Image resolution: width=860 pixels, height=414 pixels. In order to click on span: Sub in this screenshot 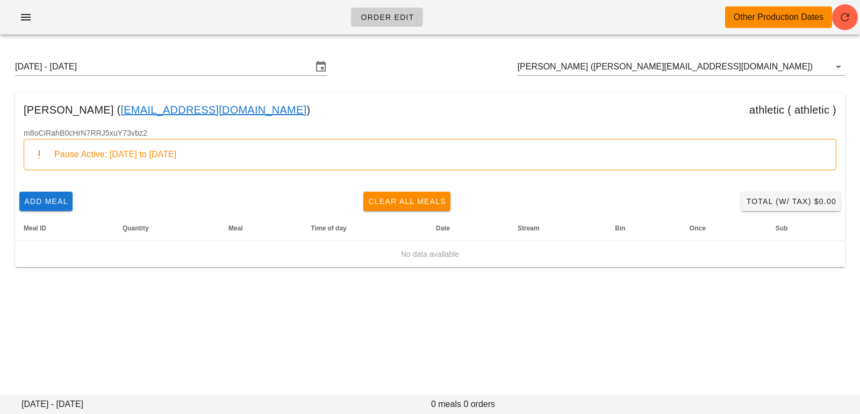, I will do `click(782, 228)`.